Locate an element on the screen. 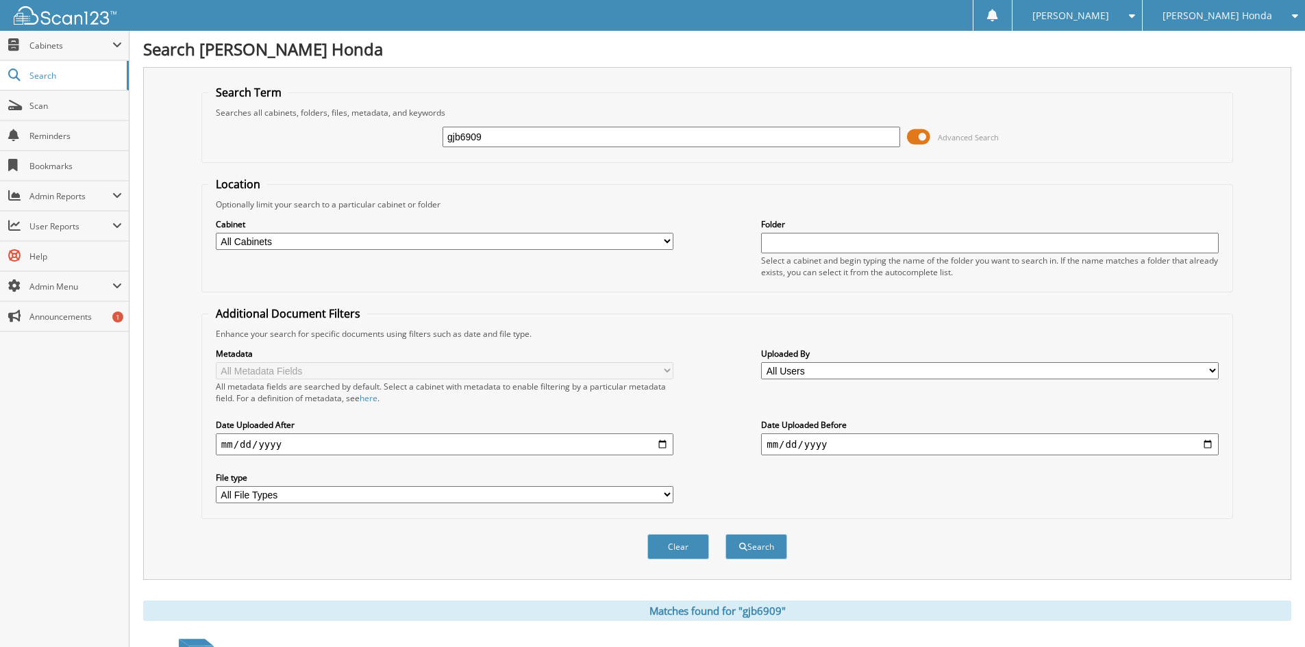 The image size is (1305, 647). span: Cabinets is located at coordinates (71, 45).